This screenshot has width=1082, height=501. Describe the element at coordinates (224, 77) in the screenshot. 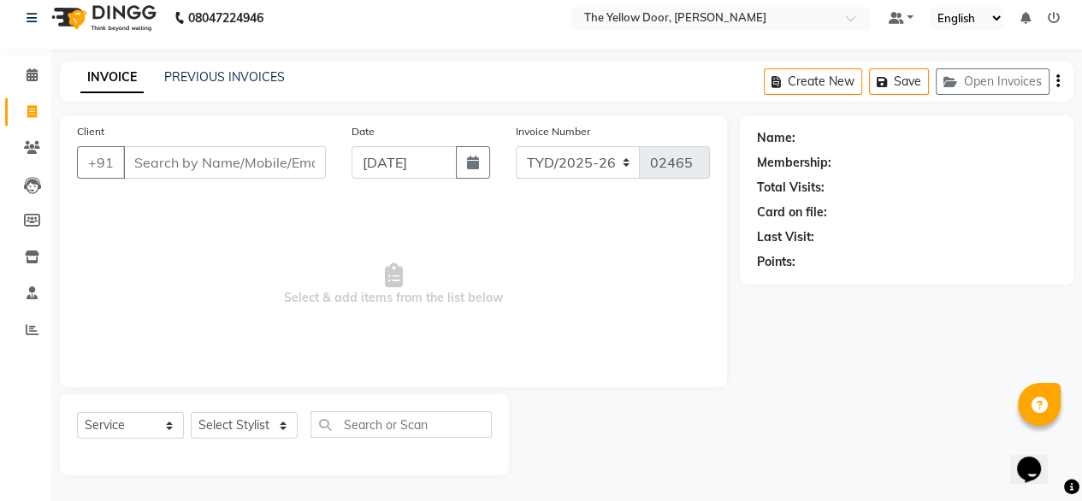

I see `a: PREVIOUS INVOICES` at that location.